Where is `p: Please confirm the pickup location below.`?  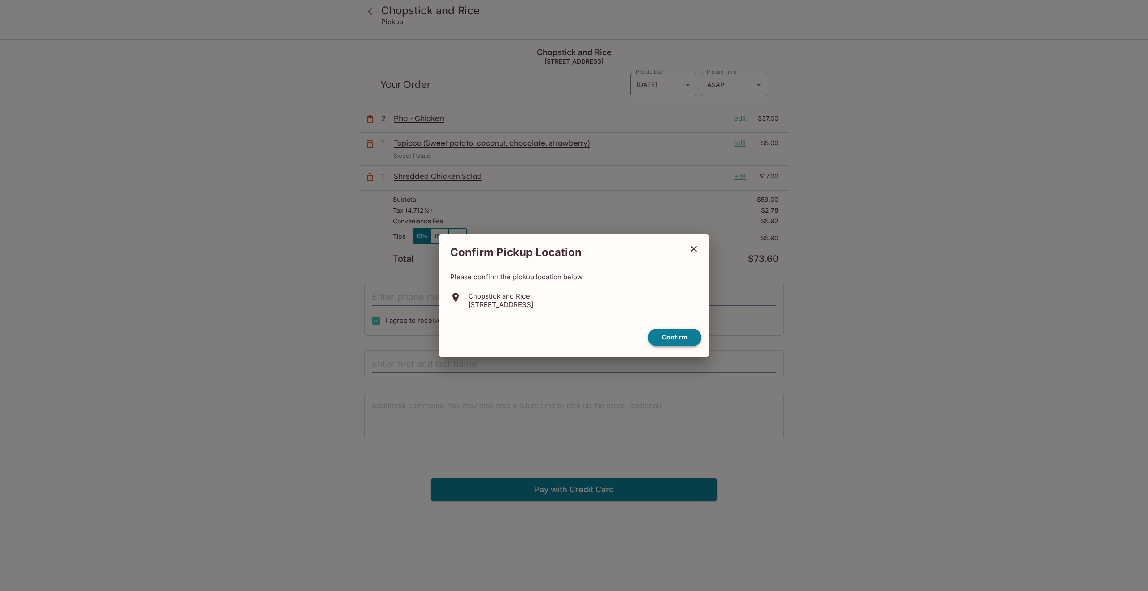
p: Please confirm the pickup location below. is located at coordinates (574, 277).